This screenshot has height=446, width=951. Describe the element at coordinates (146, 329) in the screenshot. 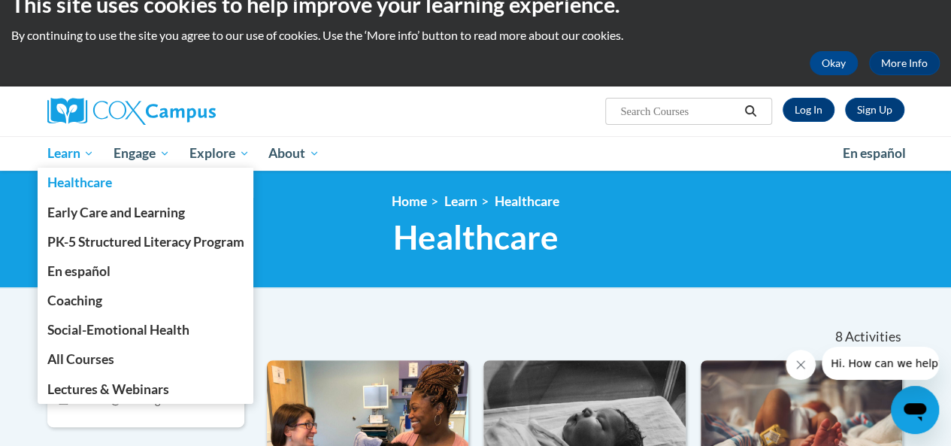

I see `a: Social-Emotional Health` at that location.